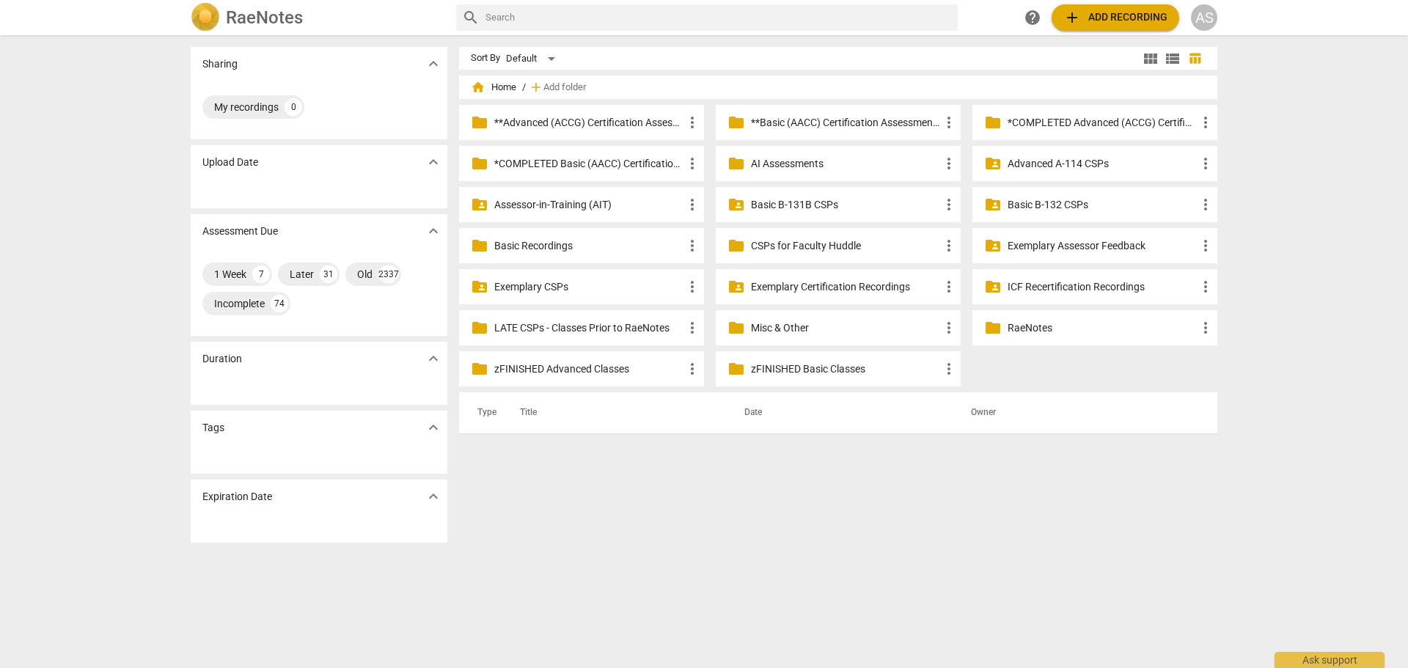  Describe the element at coordinates (213, 428) in the screenshot. I see `p: Tags` at that location.